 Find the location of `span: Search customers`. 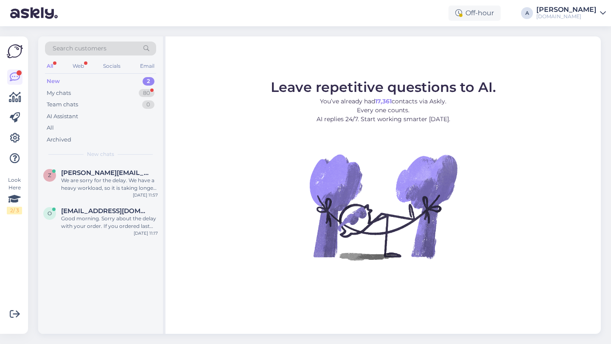

span: Search customers is located at coordinates (79, 48).